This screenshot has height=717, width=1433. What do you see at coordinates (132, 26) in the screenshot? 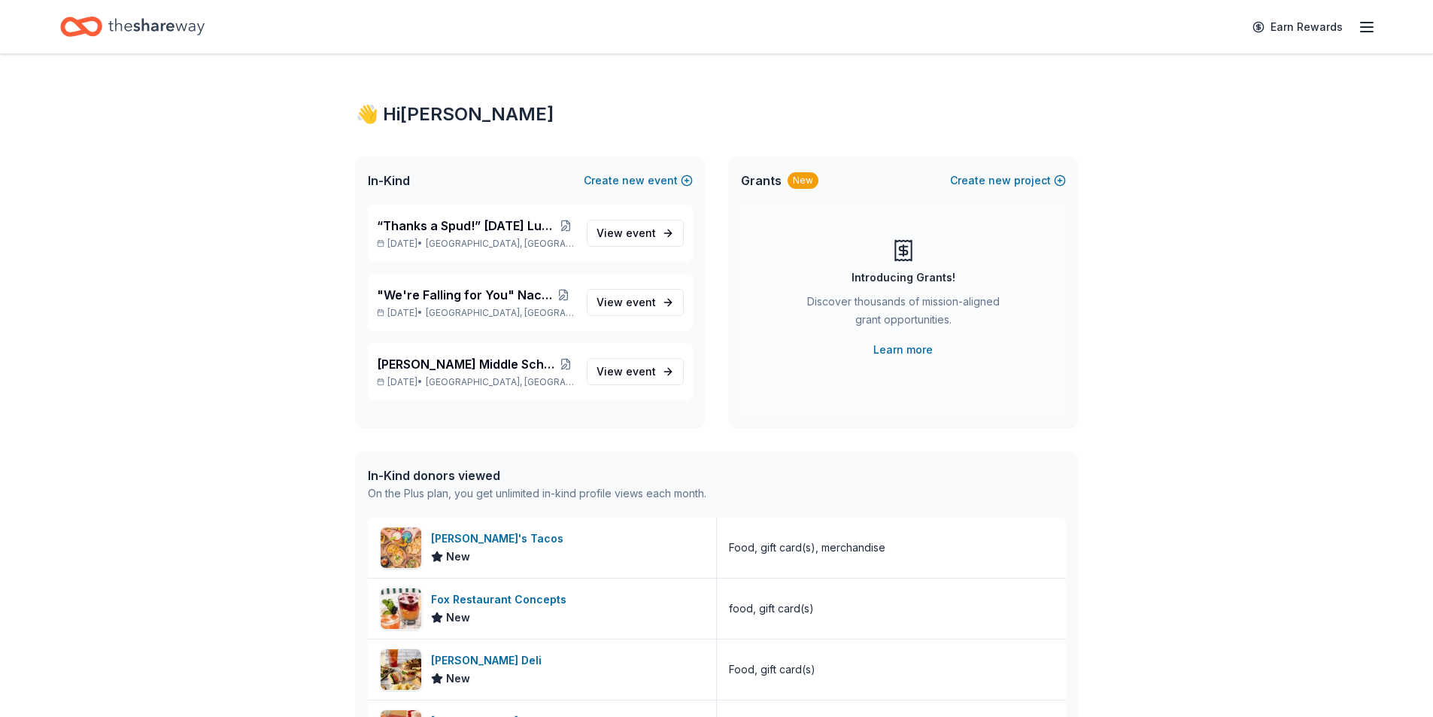
I see `a: Home` at bounding box center [132, 26].